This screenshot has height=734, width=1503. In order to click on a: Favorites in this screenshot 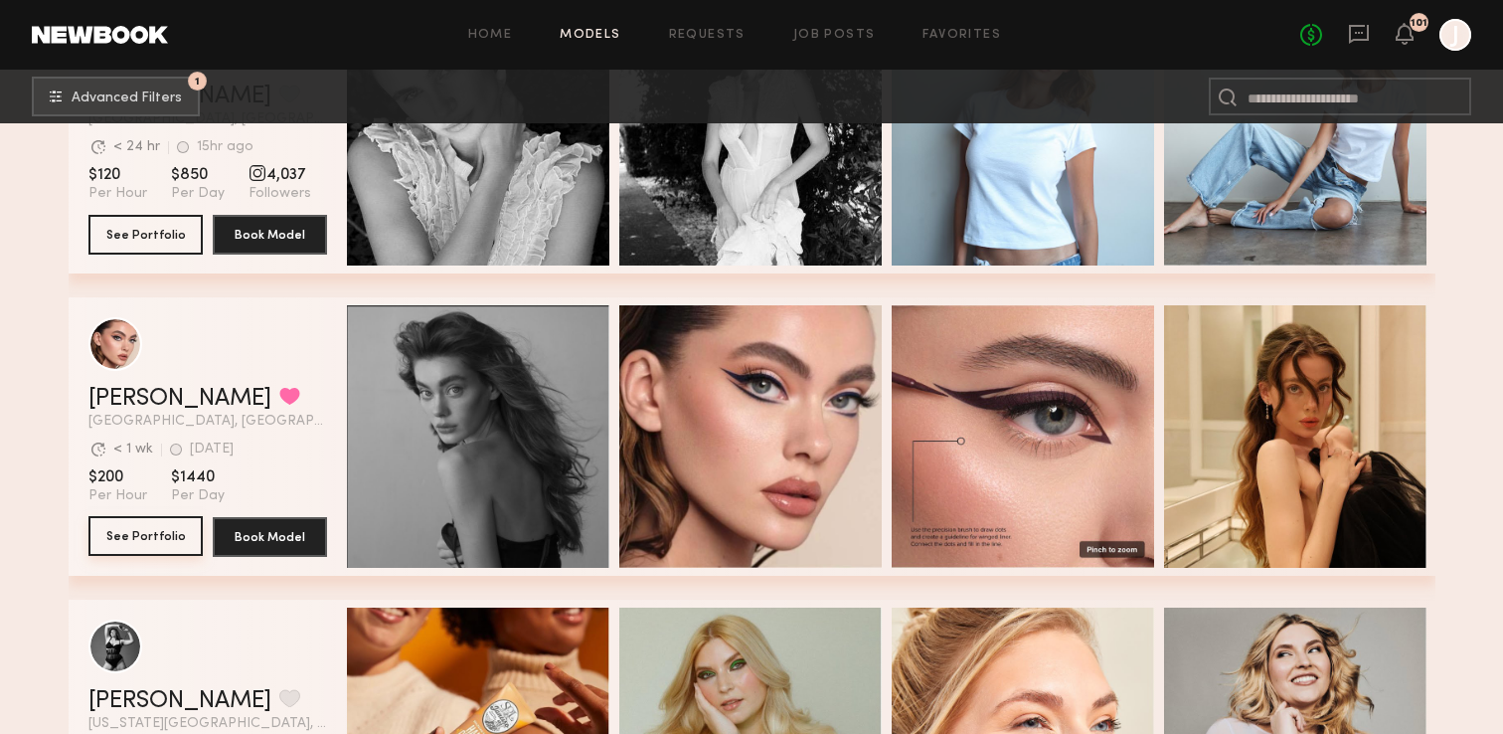, I will do `click(961, 35)`.